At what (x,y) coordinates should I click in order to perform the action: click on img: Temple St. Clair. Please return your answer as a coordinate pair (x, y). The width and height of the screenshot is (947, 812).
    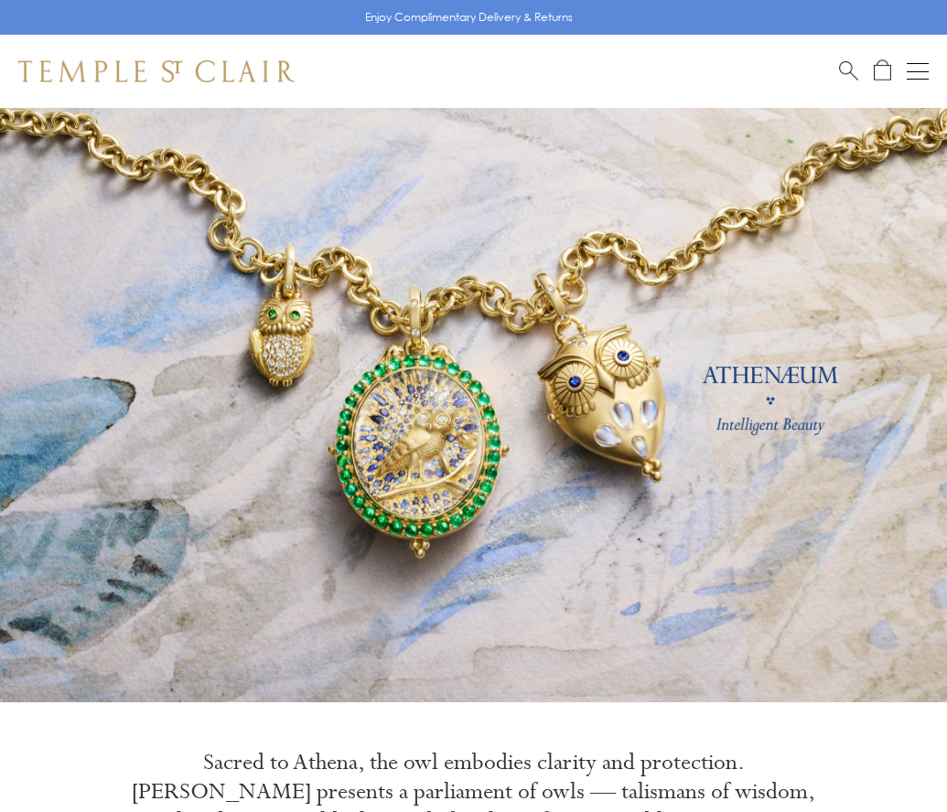
    Looking at the image, I should click on (156, 71).